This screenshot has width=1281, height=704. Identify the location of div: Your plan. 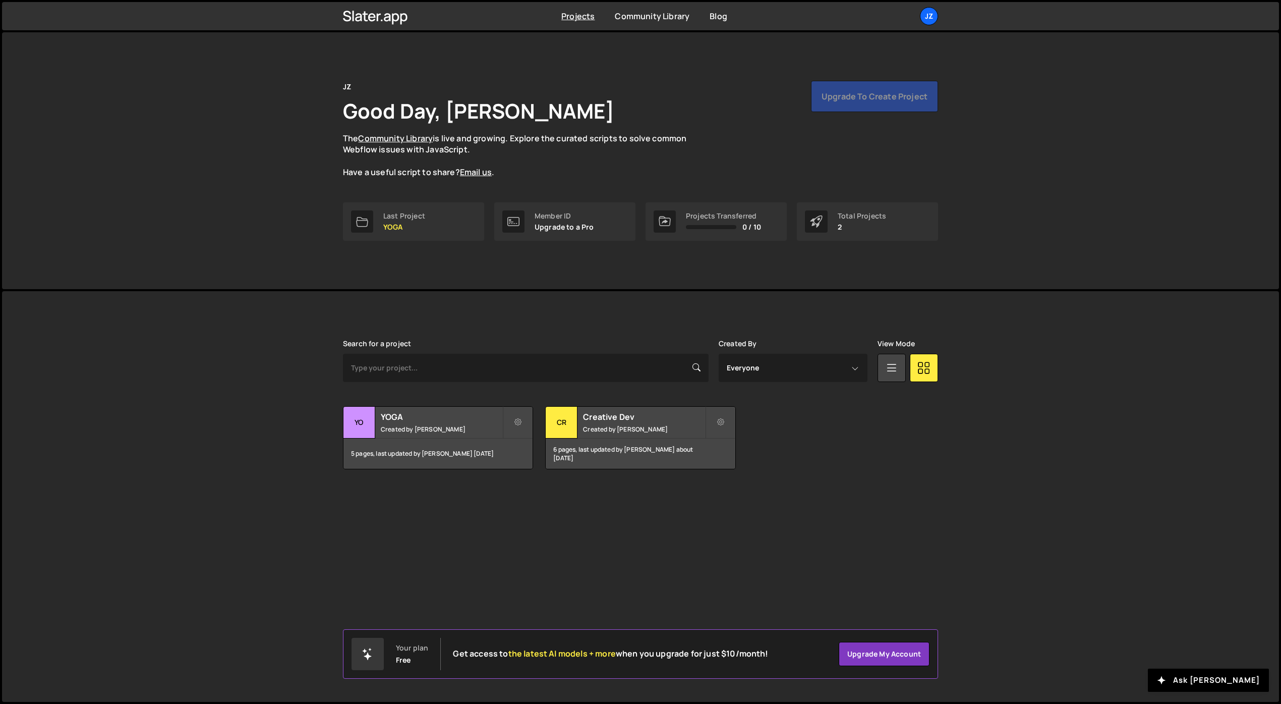
(412, 648).